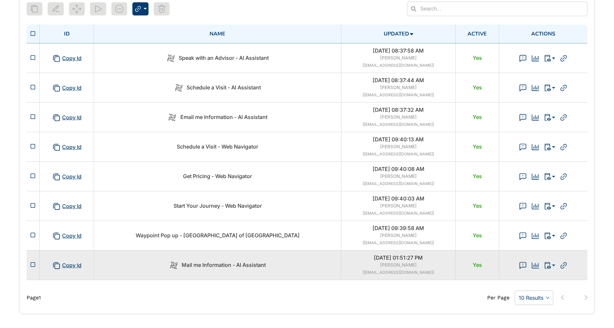 This screenshot has width=614, height=328. I want to click on th: Actions, so click(543, 34).